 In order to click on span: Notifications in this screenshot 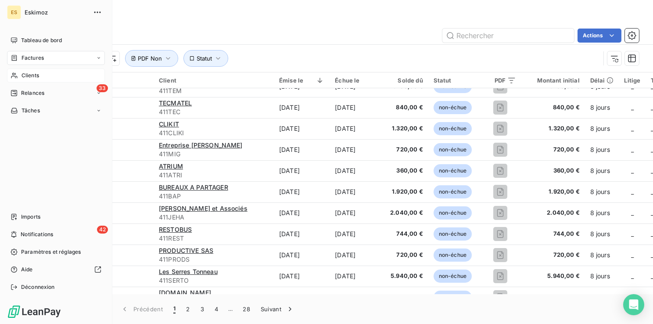, I will do `click(37, 234)`.